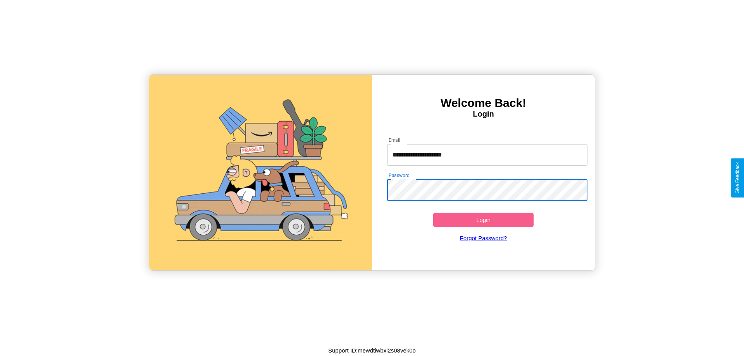 The height and width of the screenshot is (356, 744). I want to click on img: gif, so click(260, 172).